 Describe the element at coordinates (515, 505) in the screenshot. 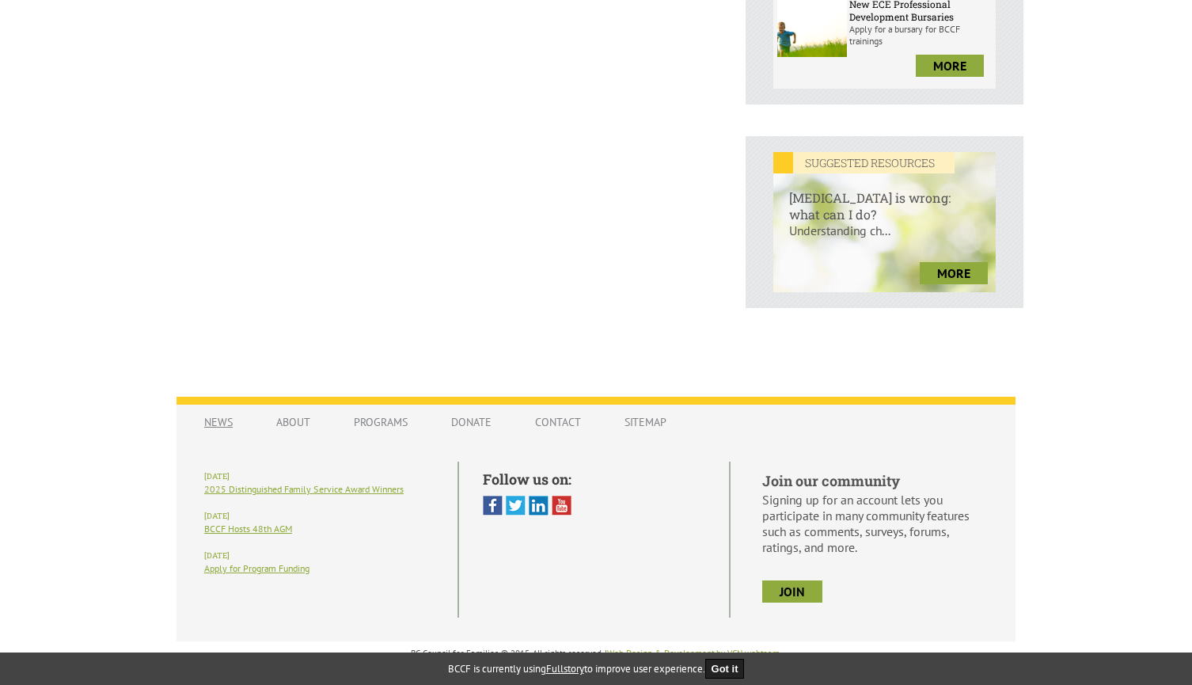

I see `img: Twitter` at that location.